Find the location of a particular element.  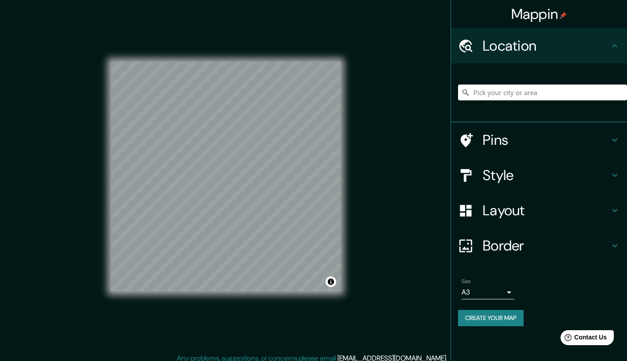

div: Border is located at coordinates (539, 246).